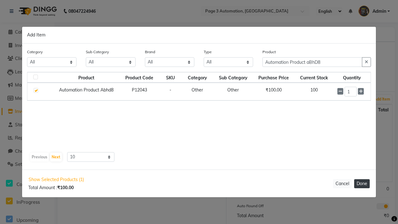 The width and height of the screenshot is (398, 224). Describe the element at coordinates (139, 78) in the screenshot. I see `th: Product Code` at that location.